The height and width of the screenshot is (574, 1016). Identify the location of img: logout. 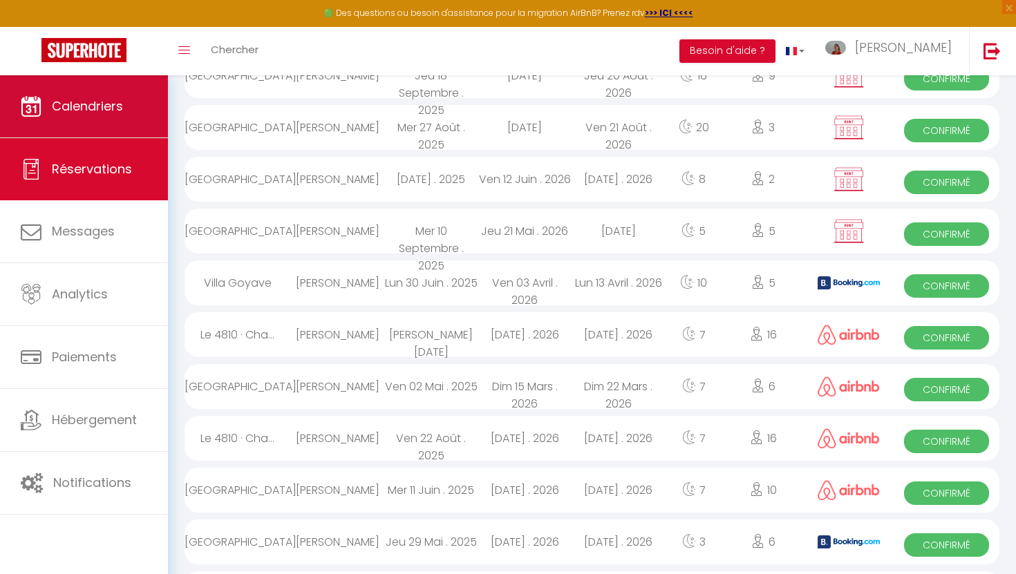
(992, 50).